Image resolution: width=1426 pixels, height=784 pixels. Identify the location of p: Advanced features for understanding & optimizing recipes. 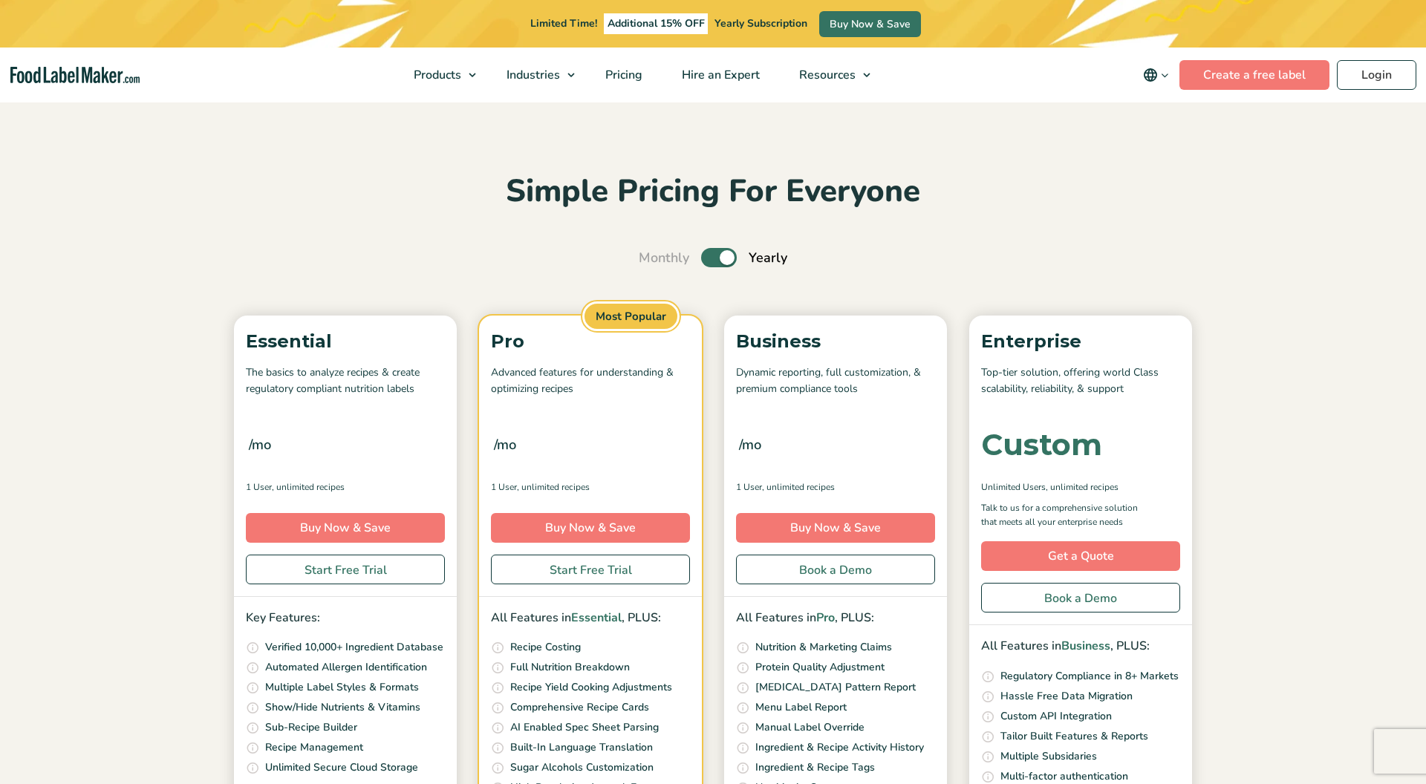
(591, 381).